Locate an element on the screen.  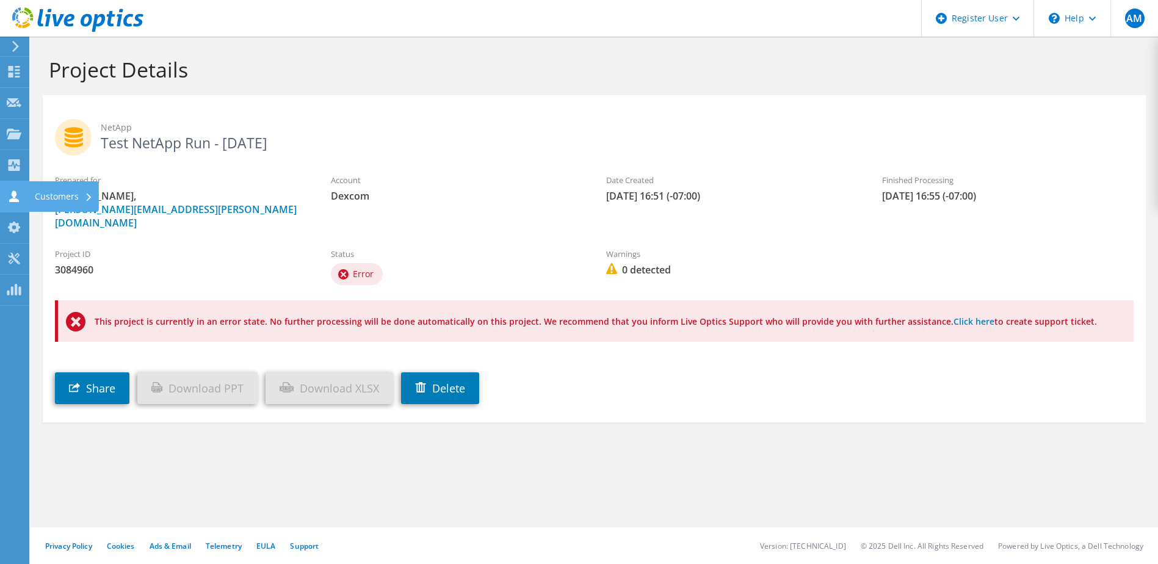
a: EULA is located at coordinates (266, 546).